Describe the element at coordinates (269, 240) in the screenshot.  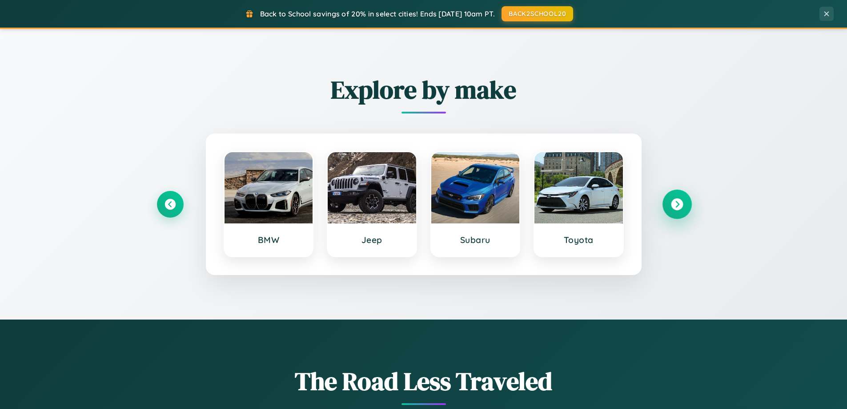
I see `h3: BMW` at that location.